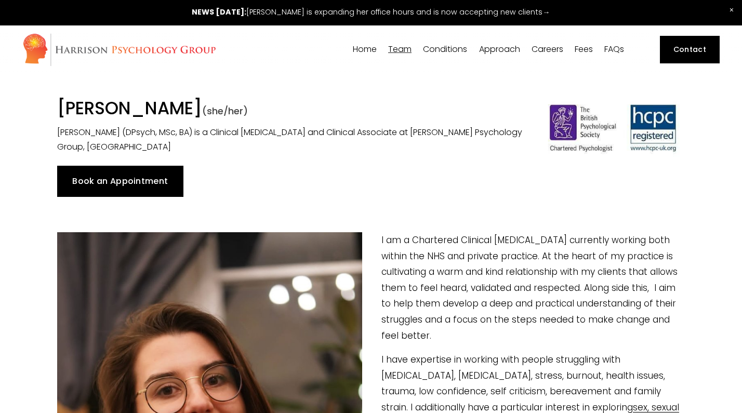 The height and width of the screenshot is (413, 742). Describe the element at coordinates (400, 49) in the screenshot. I see `span: Team` at that location.